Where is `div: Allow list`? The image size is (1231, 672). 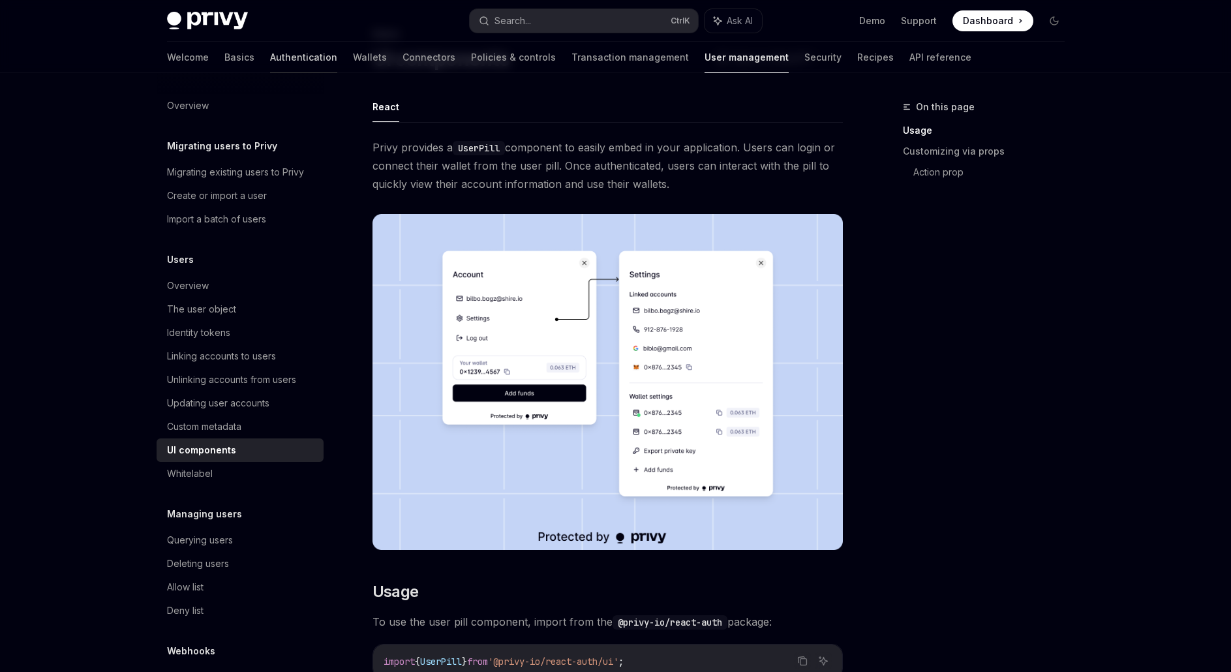
div: Allow list is located at coordinates (185, 587).